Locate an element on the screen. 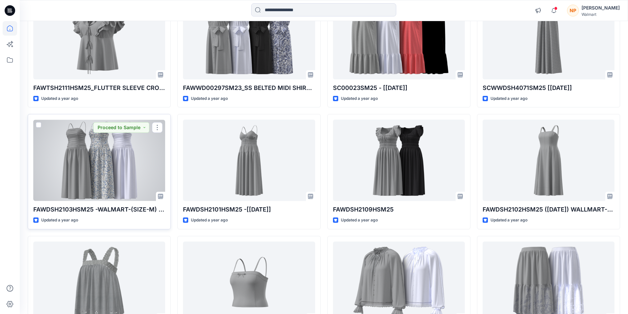  p: FAWTSH2111HSM25_FLUTTER SLEEVE CROP TOP is located at coordinates (99, 88).